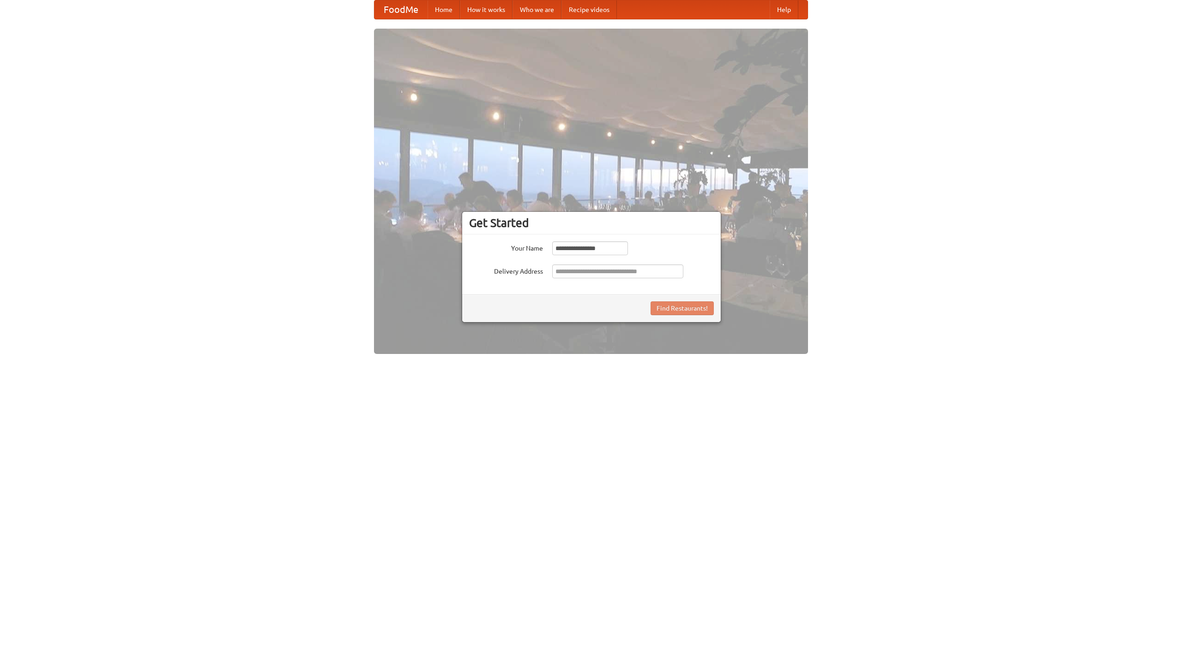 The height and width of the screenshot is (653, 1182). What do you see at coordinates (444, 10) in the screenshot?
I see `a: Home` at bounding box center [444, 10].